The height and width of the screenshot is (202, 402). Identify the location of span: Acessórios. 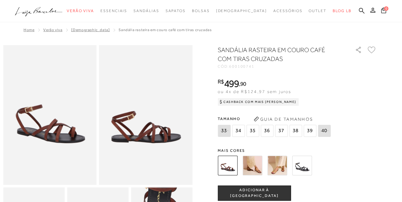
(288, 11).